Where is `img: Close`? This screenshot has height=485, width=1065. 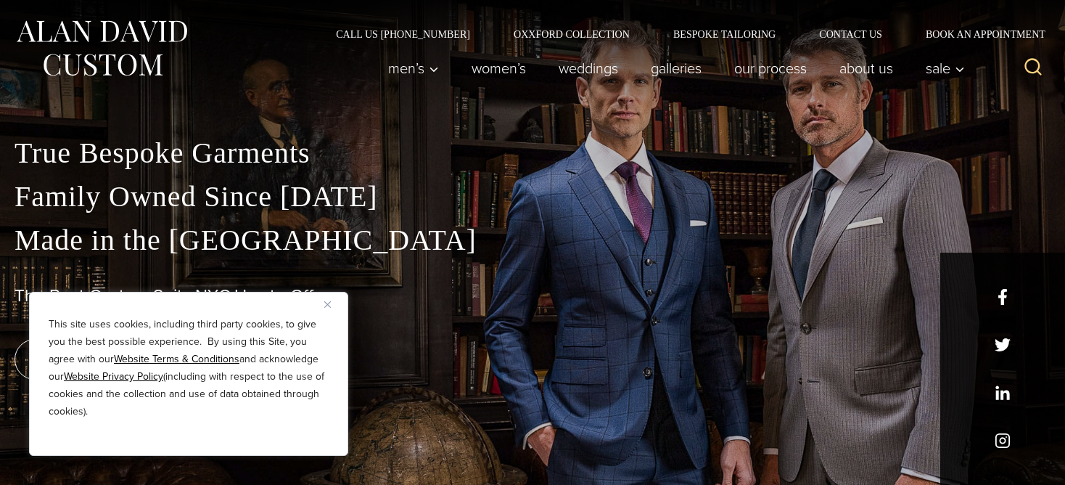 img: Close is located at coordinates (327, 304).